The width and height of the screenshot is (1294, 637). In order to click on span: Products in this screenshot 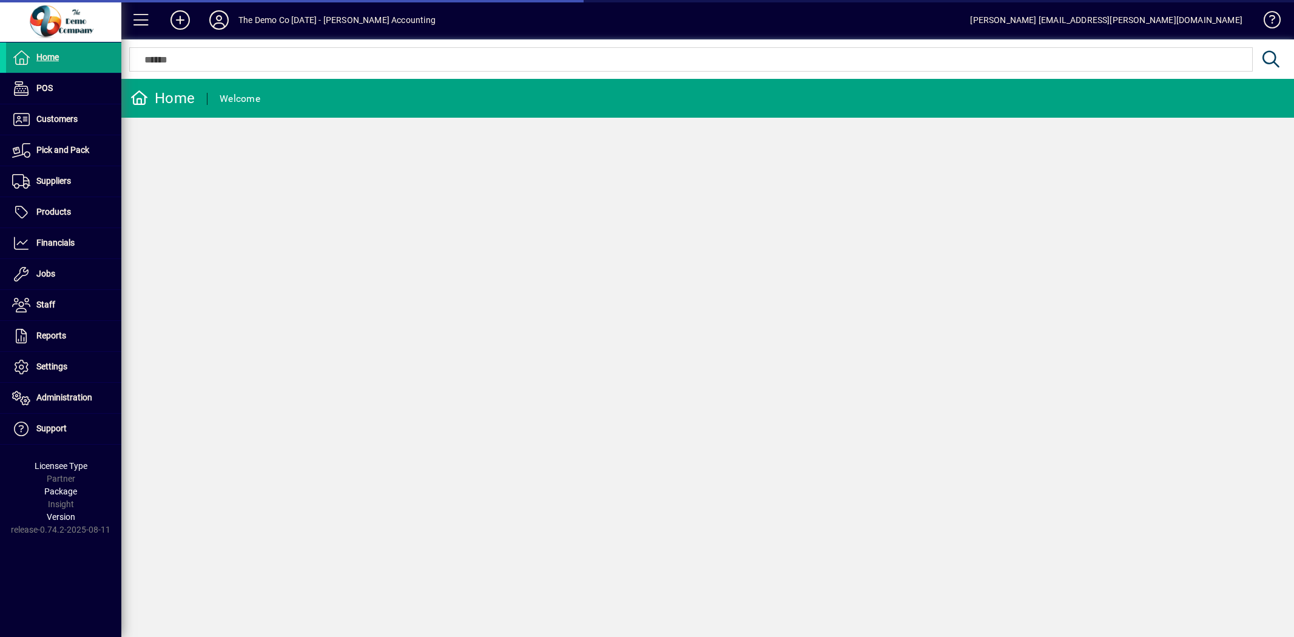, I will do `click(53, 212)`.